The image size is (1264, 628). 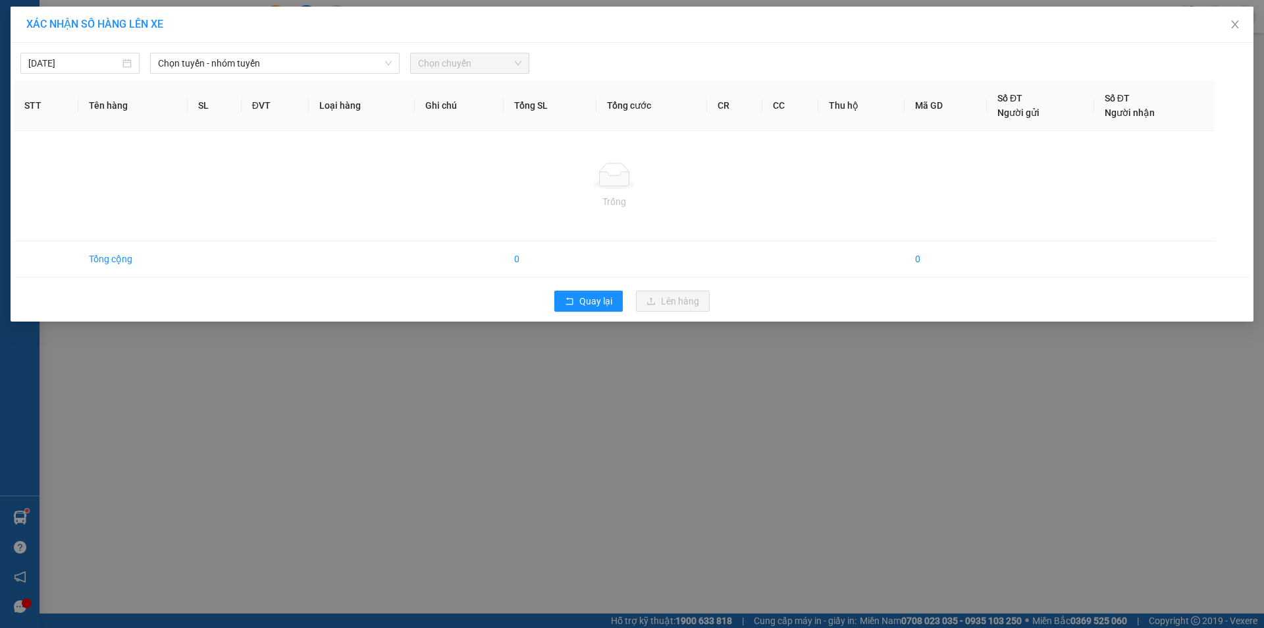 I want to click on span: down, so click(x=389, y=63).